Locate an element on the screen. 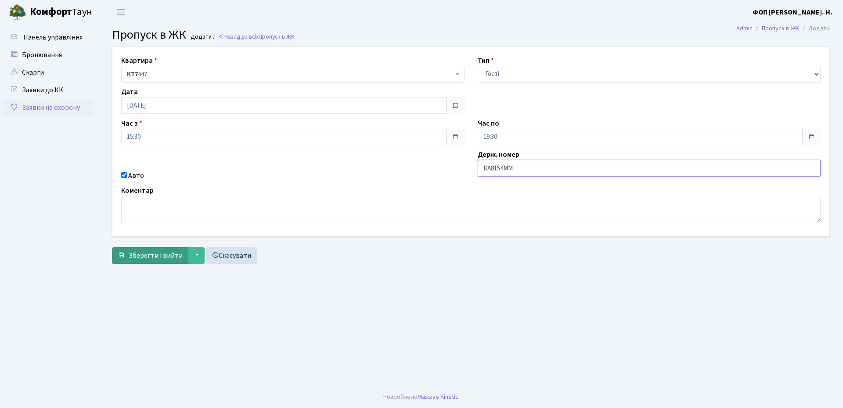  label: Держ. номер is located at coordinates (498, 155).